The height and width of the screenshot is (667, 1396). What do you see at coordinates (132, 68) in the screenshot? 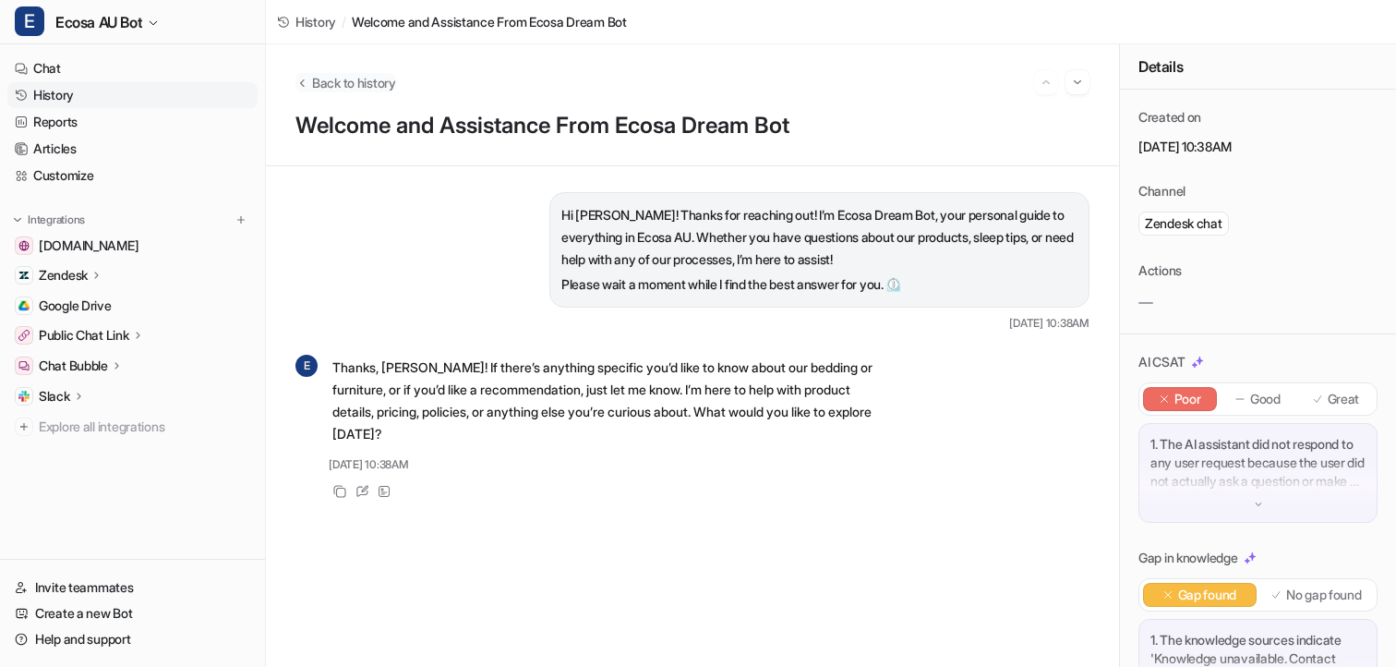
I see `a: Chat` at bounding box center [132, 68].